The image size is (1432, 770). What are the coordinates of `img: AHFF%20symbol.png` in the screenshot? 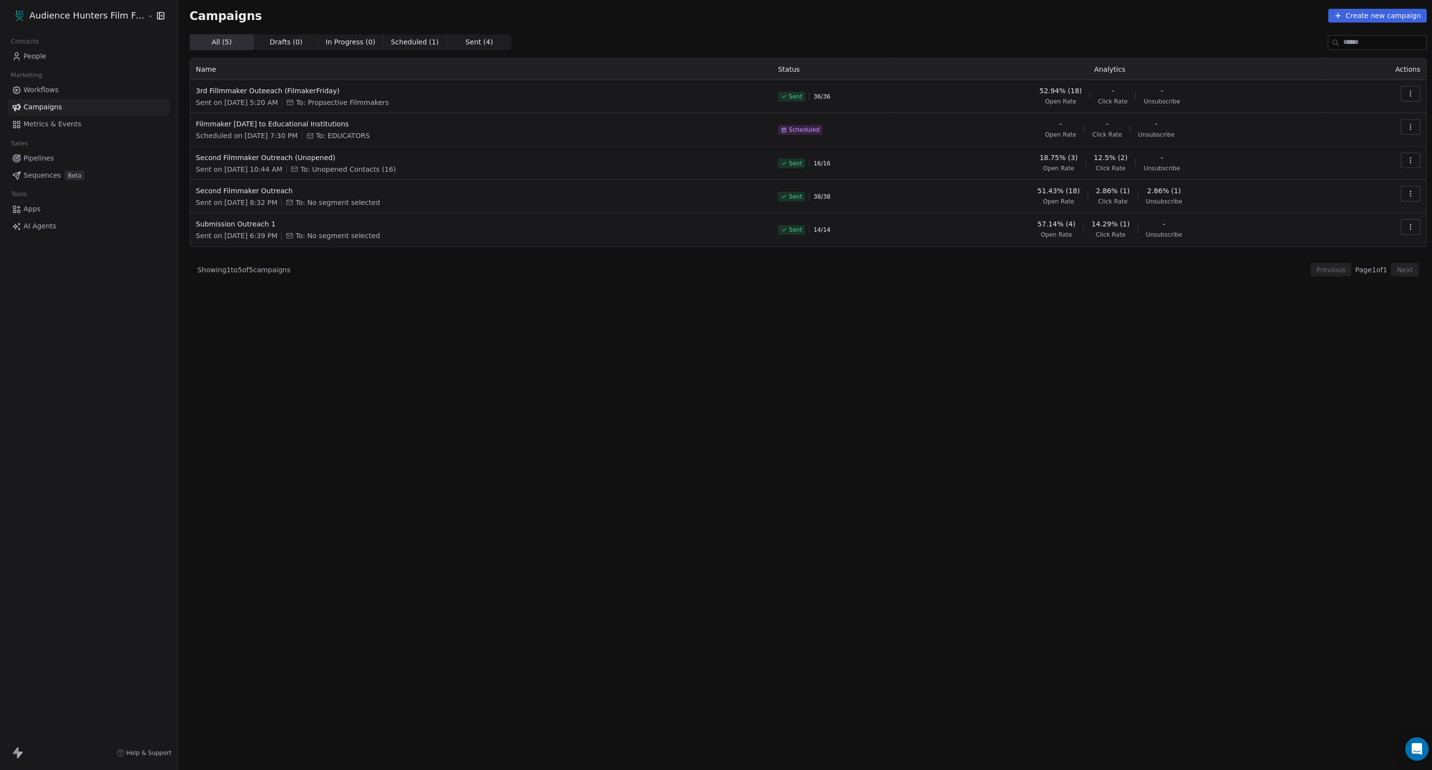 It's located at (20, 19).